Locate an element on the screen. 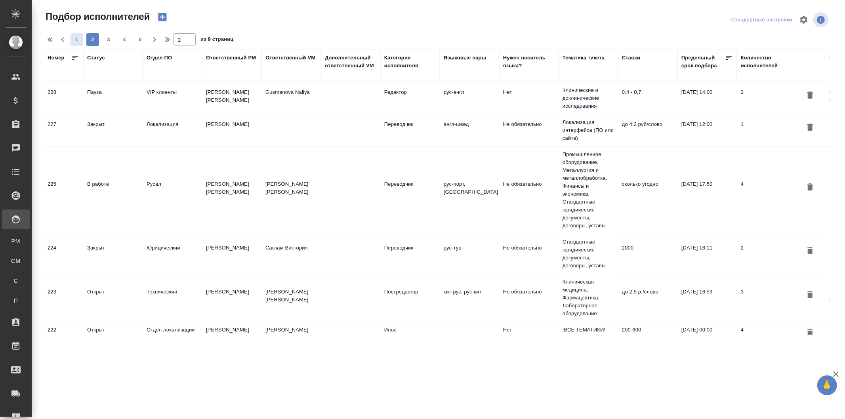 The image size is (845, 419). td: 4 is located at coordinates (766, 190).